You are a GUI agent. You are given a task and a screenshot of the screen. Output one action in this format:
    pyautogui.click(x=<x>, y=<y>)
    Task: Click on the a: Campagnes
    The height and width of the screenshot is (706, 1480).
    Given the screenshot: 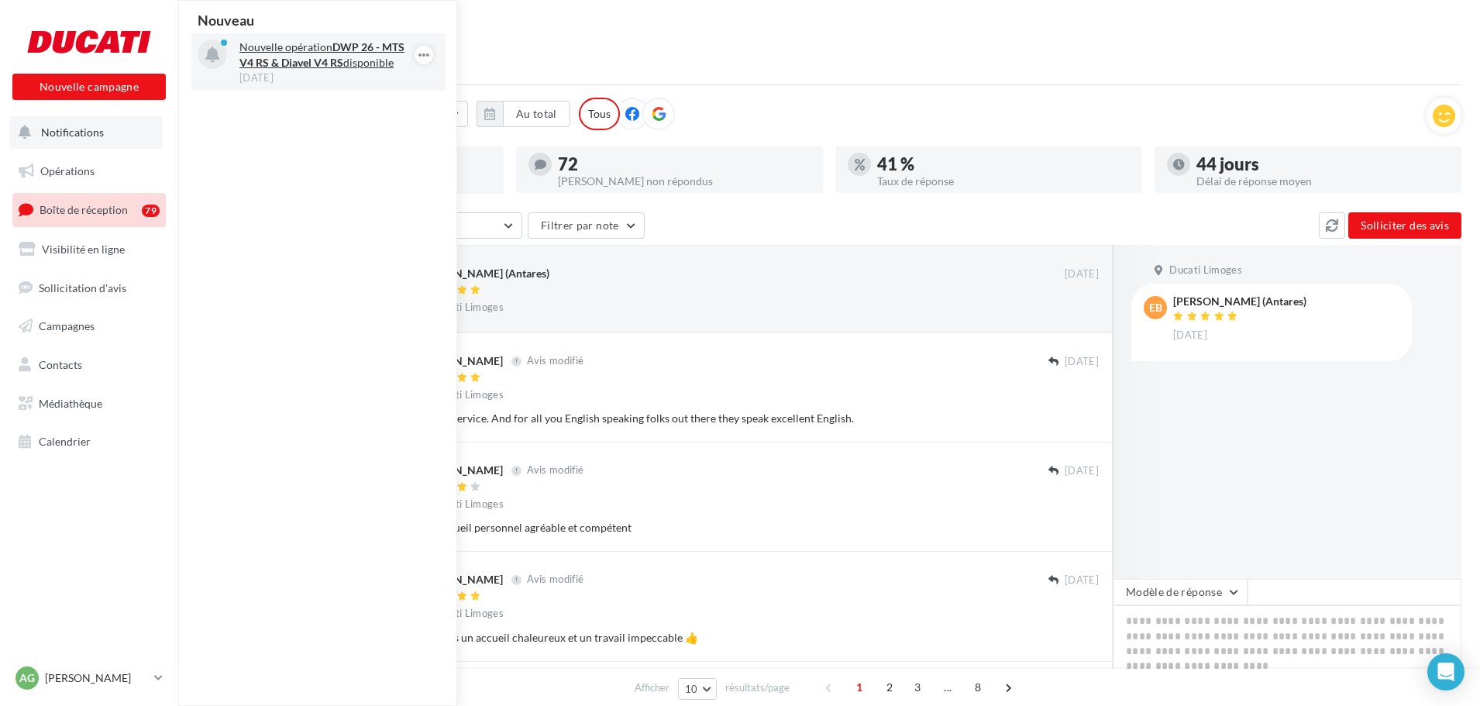 What is the action you would take?
    pyautogui.click(x=89, y=326)
    